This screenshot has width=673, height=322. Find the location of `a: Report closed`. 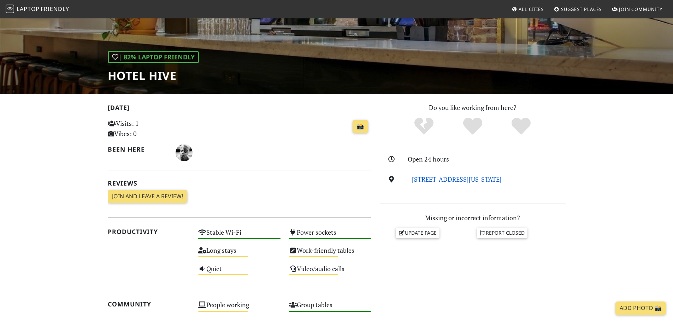

a: Report closed is located at coordinates (502, 233).